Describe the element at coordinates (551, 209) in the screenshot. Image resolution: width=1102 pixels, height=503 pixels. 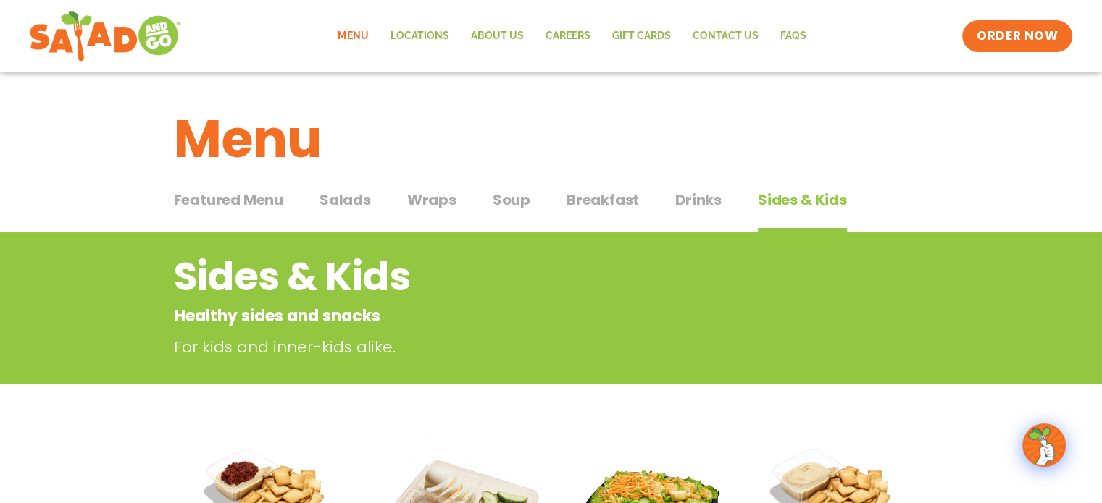
I see `div: Tabbed content` at that location.